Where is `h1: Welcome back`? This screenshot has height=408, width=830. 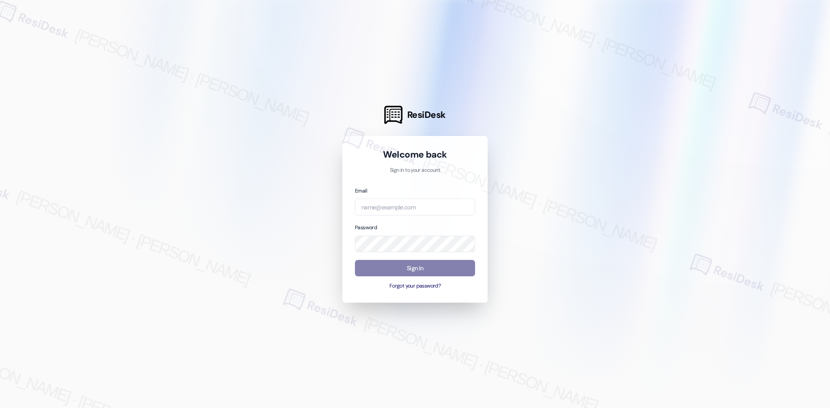
h1: Welcome back is located at coordinates (415, 155).